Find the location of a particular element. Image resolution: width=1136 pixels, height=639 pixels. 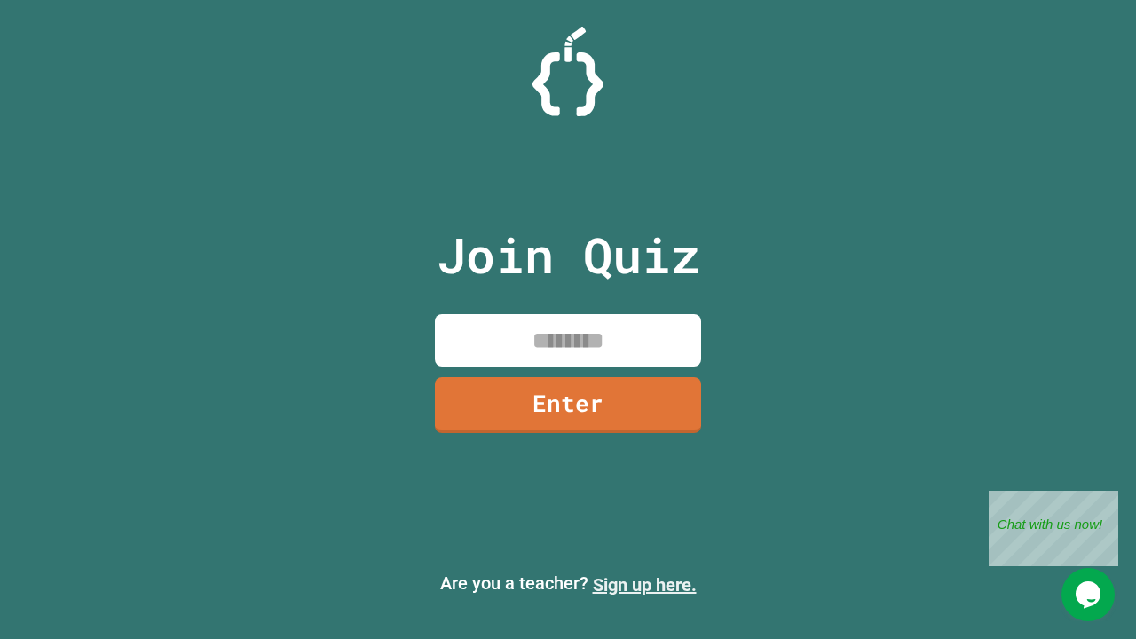

img: Logo.svg is located at coordinates (568, 71).